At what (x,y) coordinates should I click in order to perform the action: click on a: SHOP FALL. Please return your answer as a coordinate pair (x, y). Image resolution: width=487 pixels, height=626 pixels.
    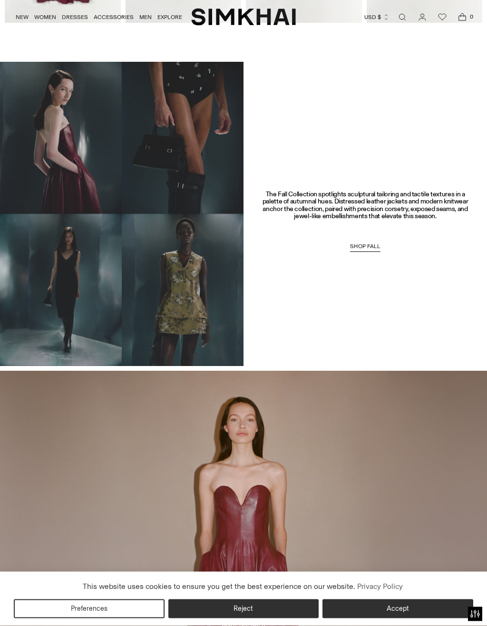
    Looking at the image, I should click on (365, 248).